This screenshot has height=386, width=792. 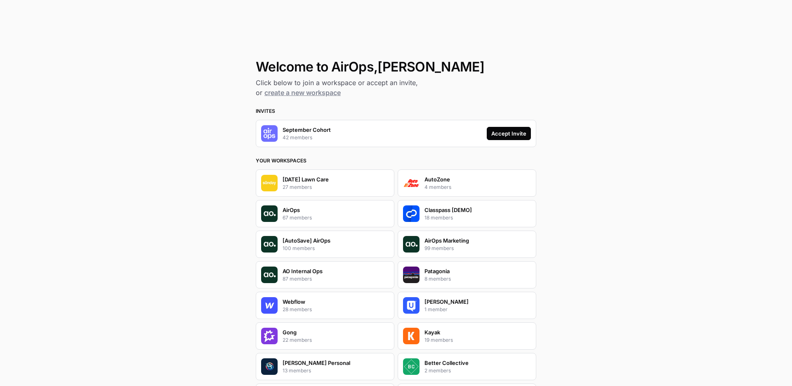 What do you see at coordinates (297, 309) in the screenshot?
I see `p: 28 members` at bounding box center [297, 309].